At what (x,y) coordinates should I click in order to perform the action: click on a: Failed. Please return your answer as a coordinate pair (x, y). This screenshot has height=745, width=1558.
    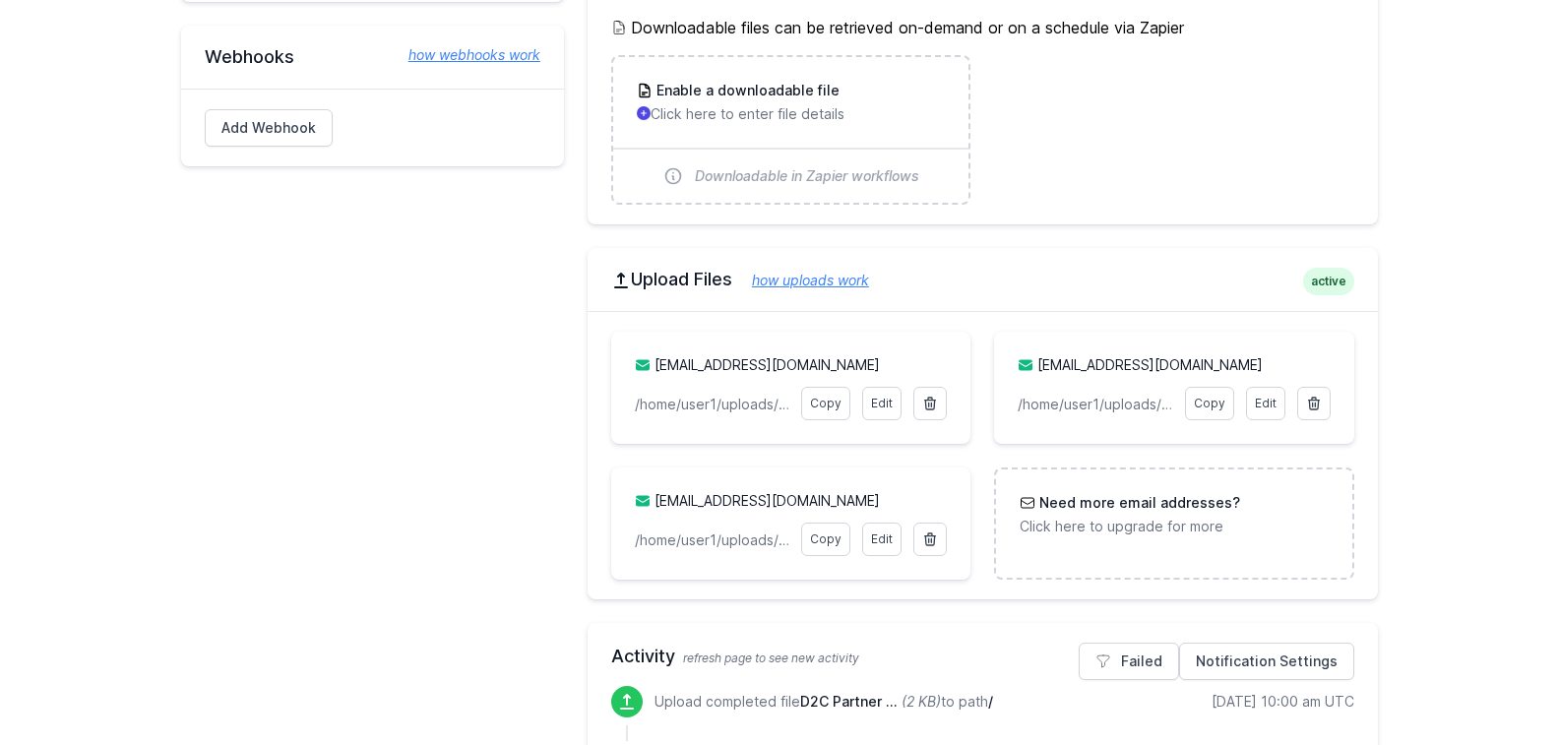
    Looking at the image, I should click on (1129, 661).